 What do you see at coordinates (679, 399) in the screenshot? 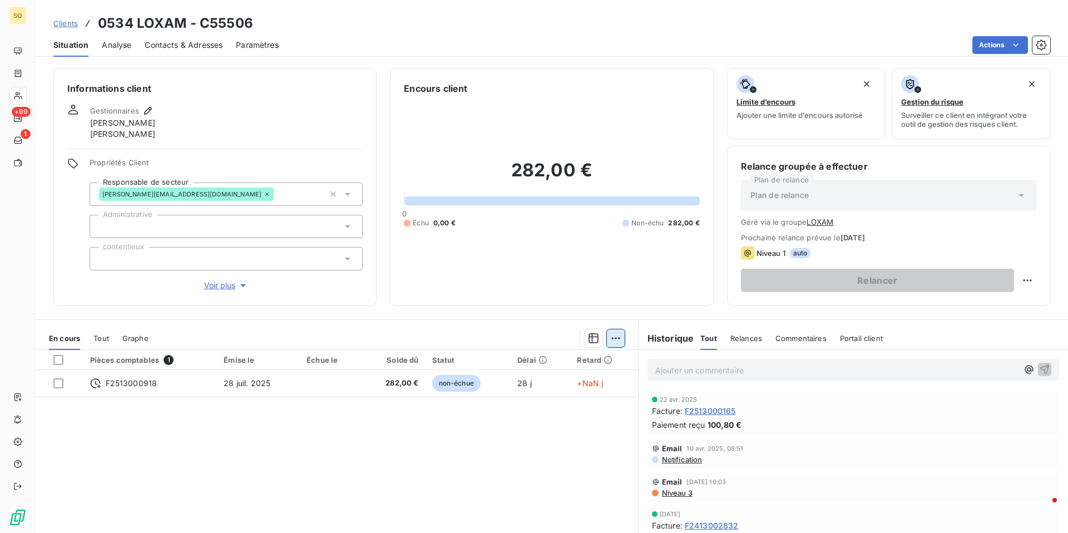
I see `span: 22 avr. 2025` at bounding box center [679, 399].